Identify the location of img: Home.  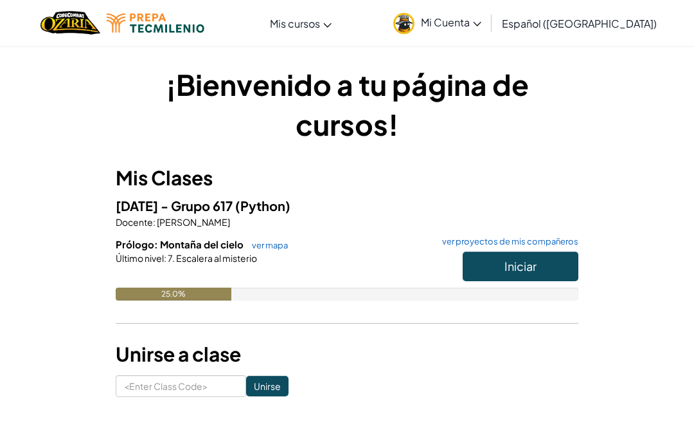
(70, 22).